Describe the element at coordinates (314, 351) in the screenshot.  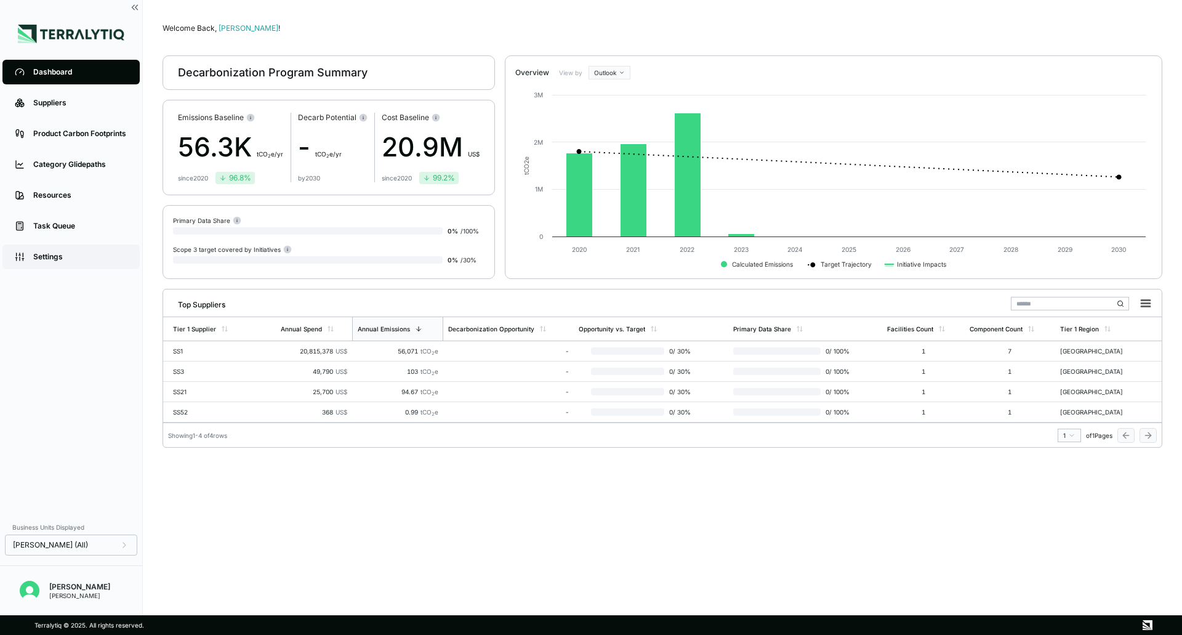
I see `div: 20,815,378` at that location.